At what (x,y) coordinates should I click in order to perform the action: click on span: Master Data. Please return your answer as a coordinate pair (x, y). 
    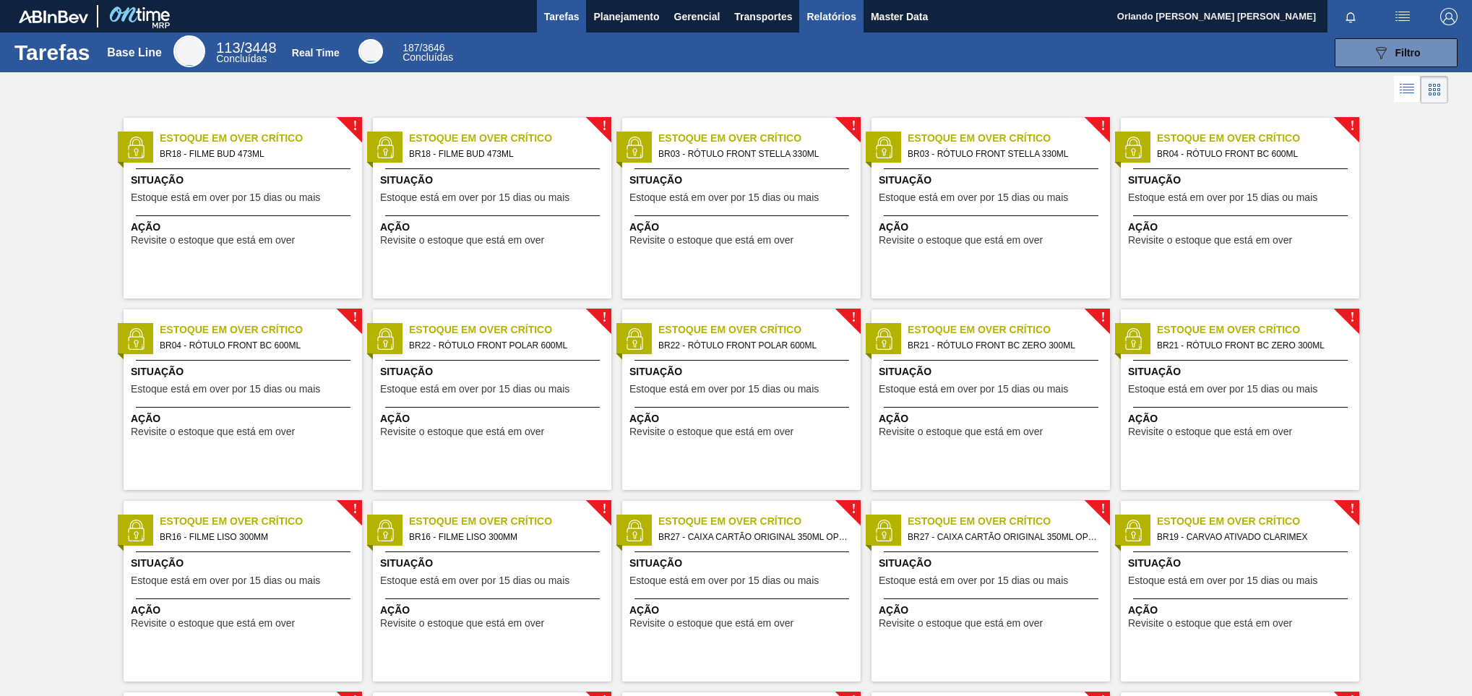
    Looking at the image, I should click on (899, 17).